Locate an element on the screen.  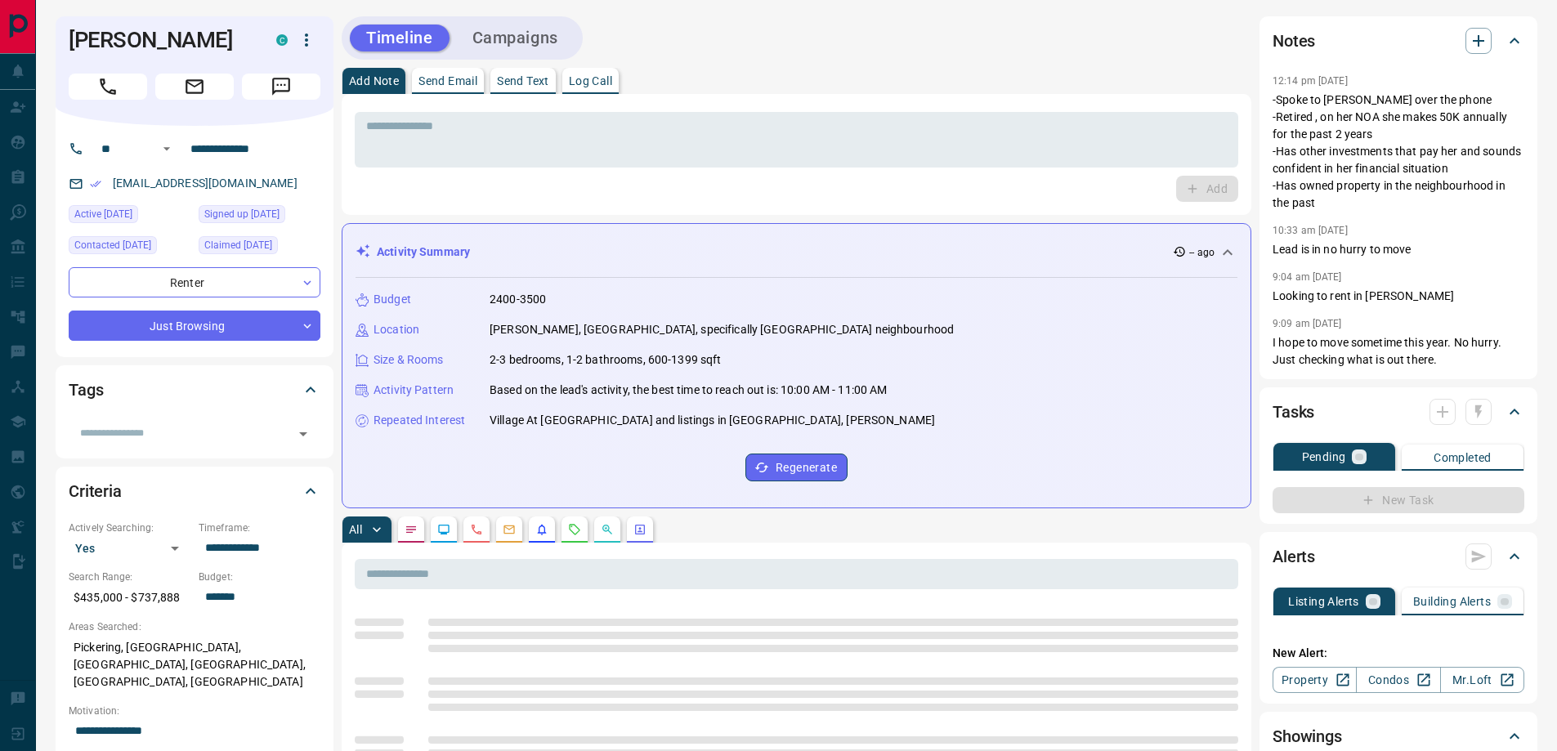
svg: Requests is located at coordinates (575, 530).